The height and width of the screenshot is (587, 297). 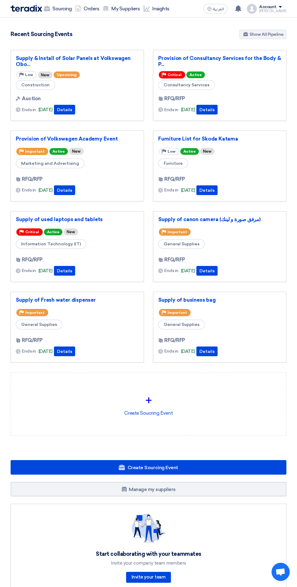 I want to click on a: Manage my suppliers, so click(x=148, y=489).